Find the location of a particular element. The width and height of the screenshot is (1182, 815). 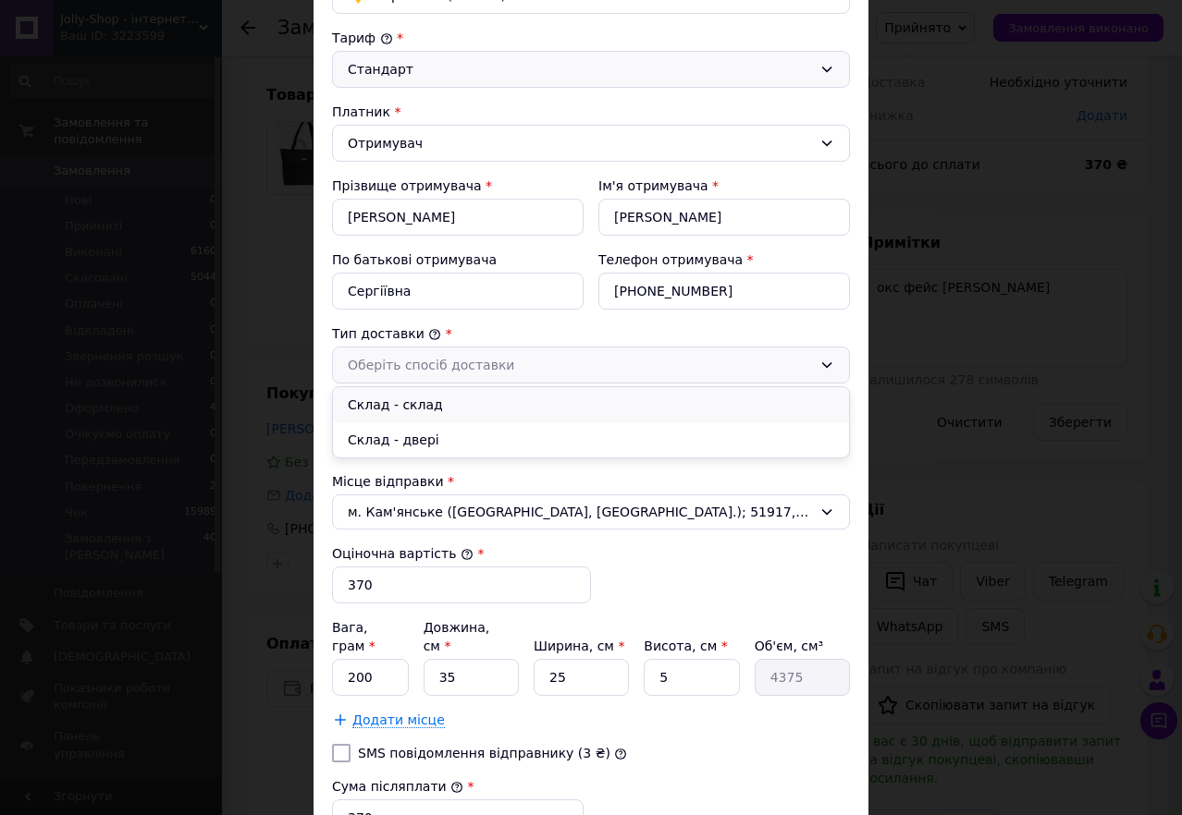

div: Тип доставки is located at coordinates (591, 334).